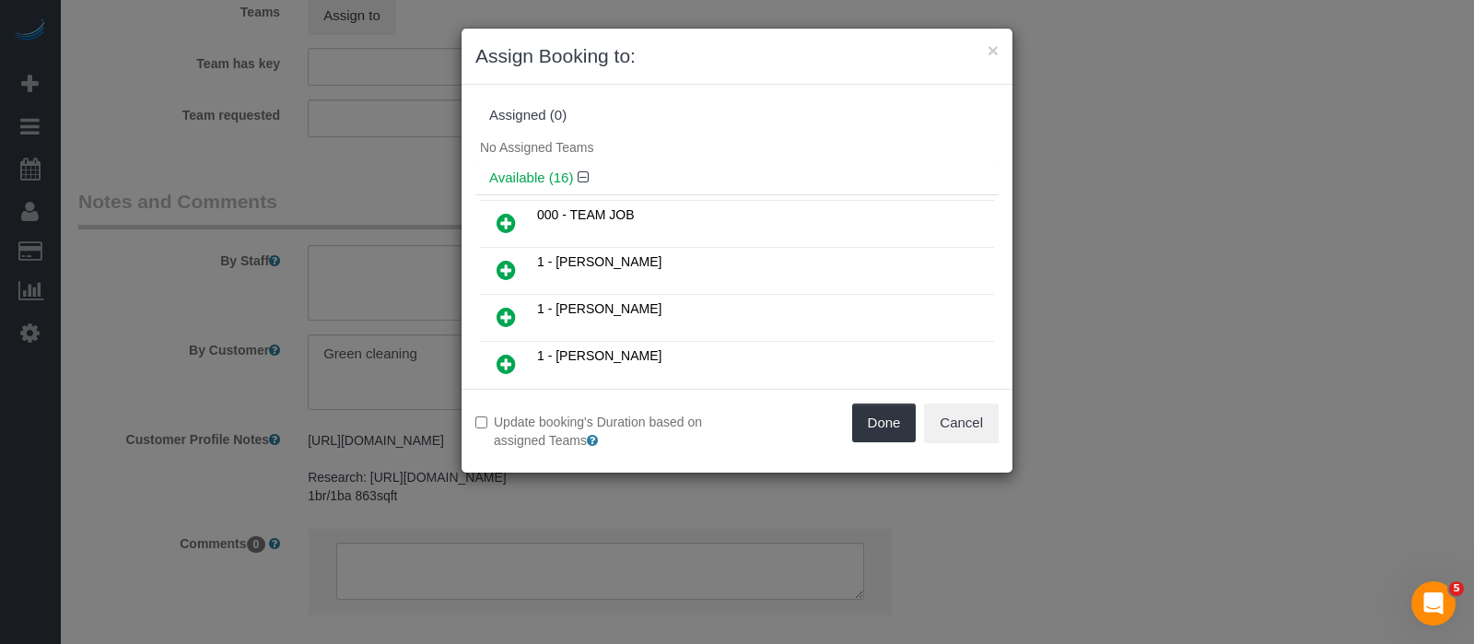  I want to click on h3: Assign Booking to:, so click(737, 56).